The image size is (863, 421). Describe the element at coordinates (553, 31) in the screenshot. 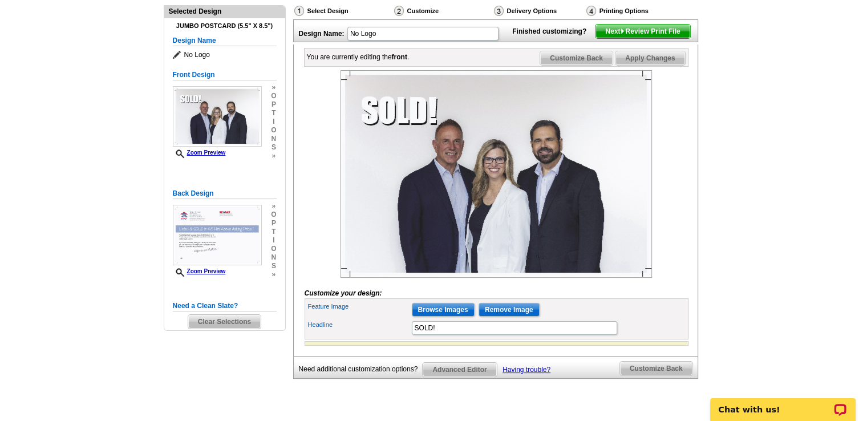

I see `strong: Finished customizing?` at that location.